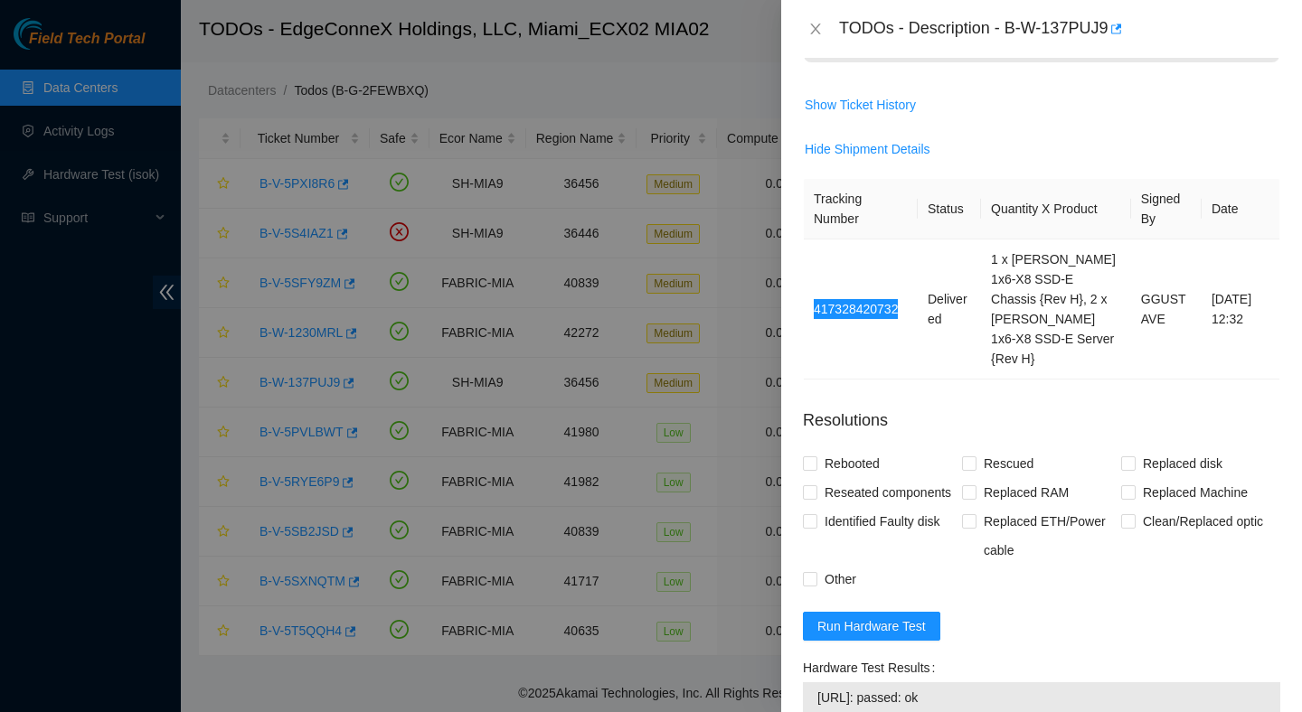  I want to click on th: Quantity X Product, so click(1056, 209).